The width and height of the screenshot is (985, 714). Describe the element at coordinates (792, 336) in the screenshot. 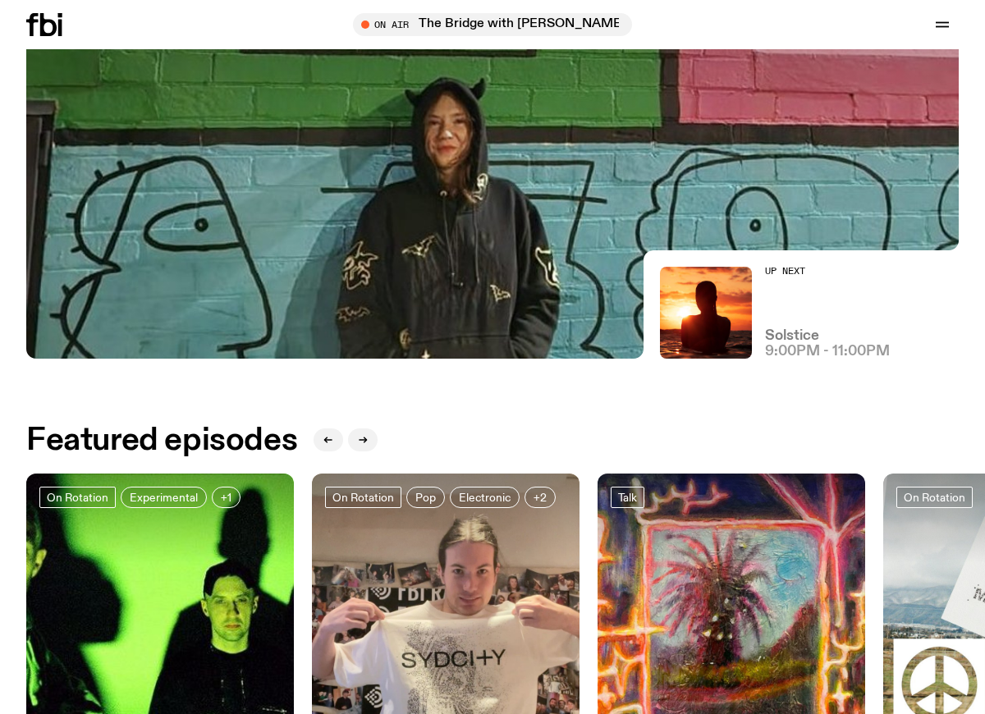

I see `a: Solstice` at that location.